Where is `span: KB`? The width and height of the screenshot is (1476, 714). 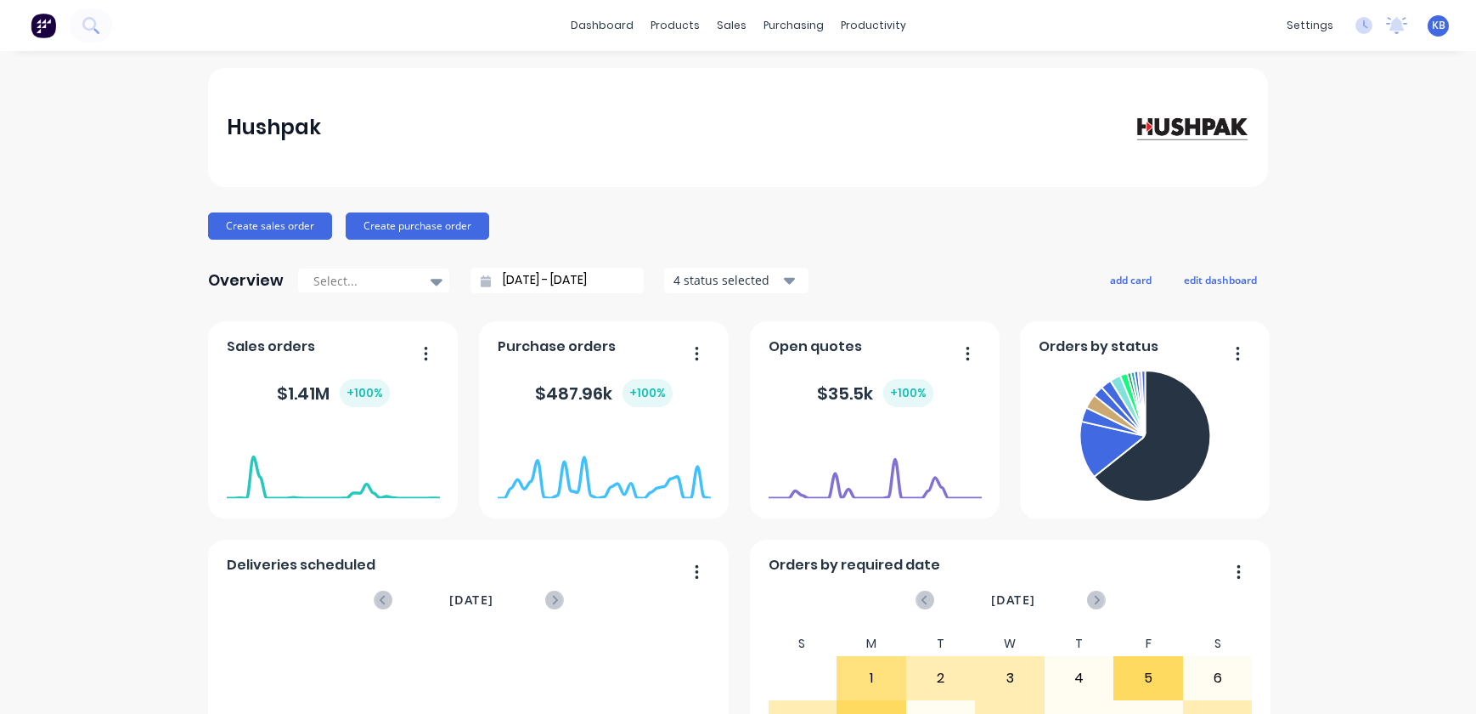
span: KB is located at coordinates (1439, 25).